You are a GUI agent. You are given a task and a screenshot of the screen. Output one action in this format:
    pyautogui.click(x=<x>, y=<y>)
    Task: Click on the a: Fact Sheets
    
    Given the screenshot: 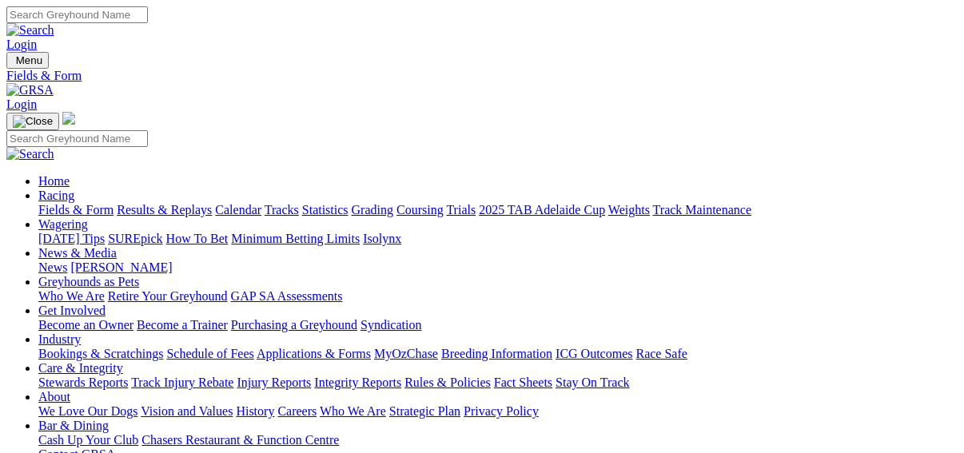 What is the action you would take?
    pyautogui.click(x=523, y=382)
    